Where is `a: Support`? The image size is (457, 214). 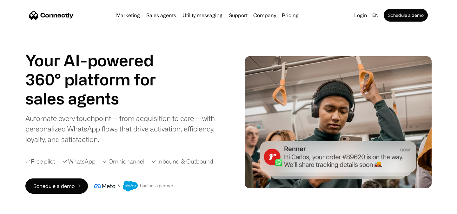 a: Support is located at coordinates (238, 15).